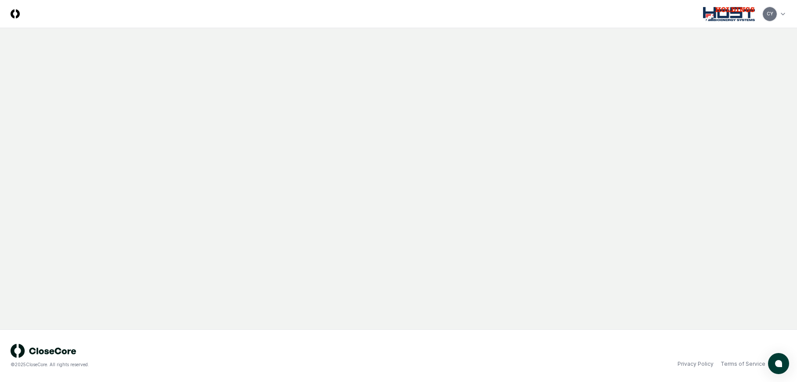 Image resolution: width=797 pixels, height=382 pixels. I want to click on button: CY, so click(770, 14).